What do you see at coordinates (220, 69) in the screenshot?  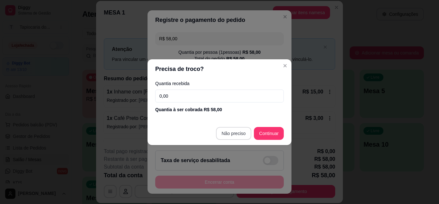 I see `header: Precisa de troco?` at bounding box center [220, 69].